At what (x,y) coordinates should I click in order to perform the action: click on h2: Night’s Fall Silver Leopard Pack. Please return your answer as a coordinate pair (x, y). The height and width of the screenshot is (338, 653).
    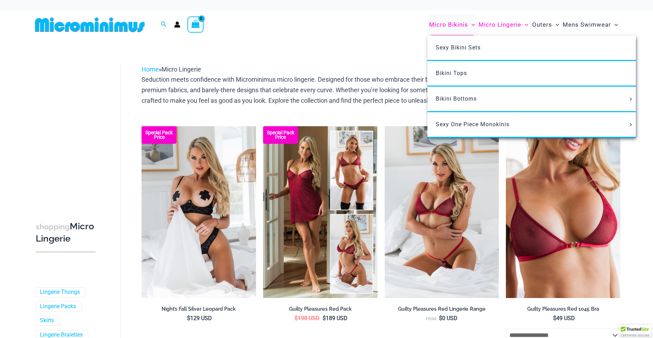
    Looking at the image, I should click on (199, 309).